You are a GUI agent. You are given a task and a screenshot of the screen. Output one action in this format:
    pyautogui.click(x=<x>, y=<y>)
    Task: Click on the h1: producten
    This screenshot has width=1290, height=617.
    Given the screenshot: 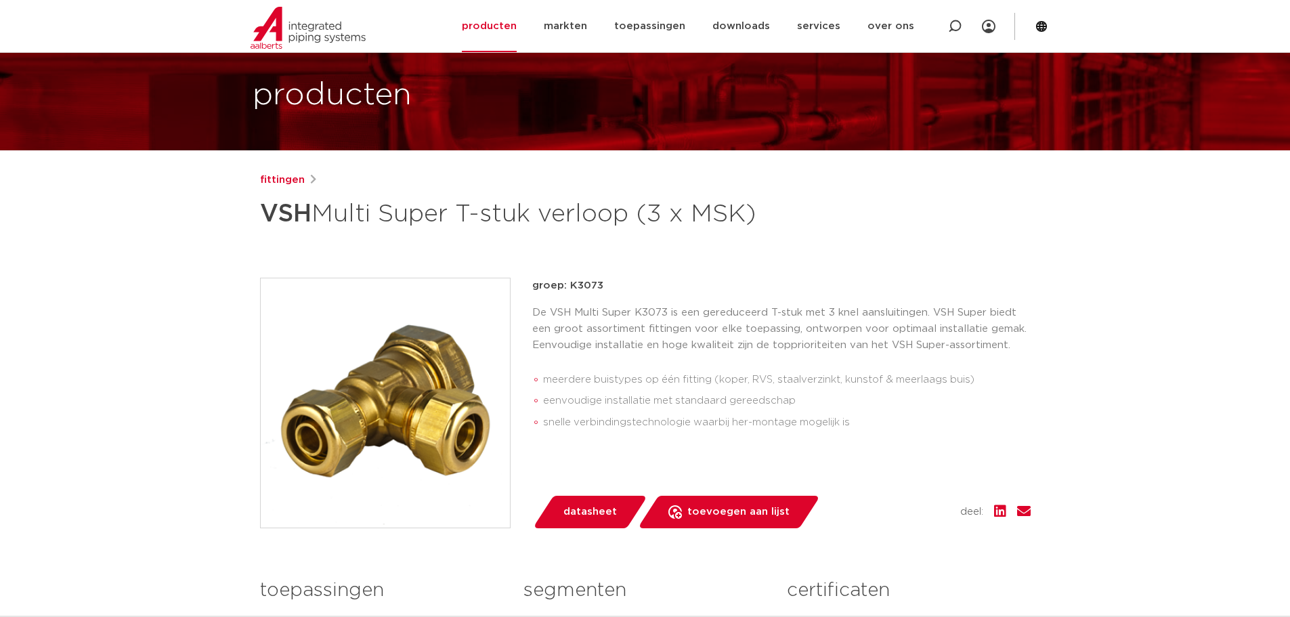 What is the action you would take?
    pyautogui.click(x=332, y=96)
    